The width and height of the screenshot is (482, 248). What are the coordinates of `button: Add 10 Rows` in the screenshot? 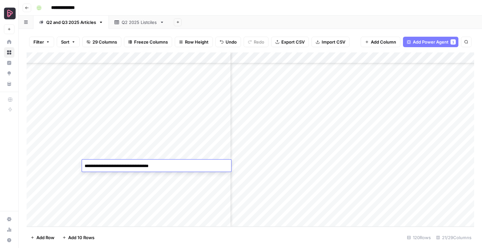 It's located at (78, 238).